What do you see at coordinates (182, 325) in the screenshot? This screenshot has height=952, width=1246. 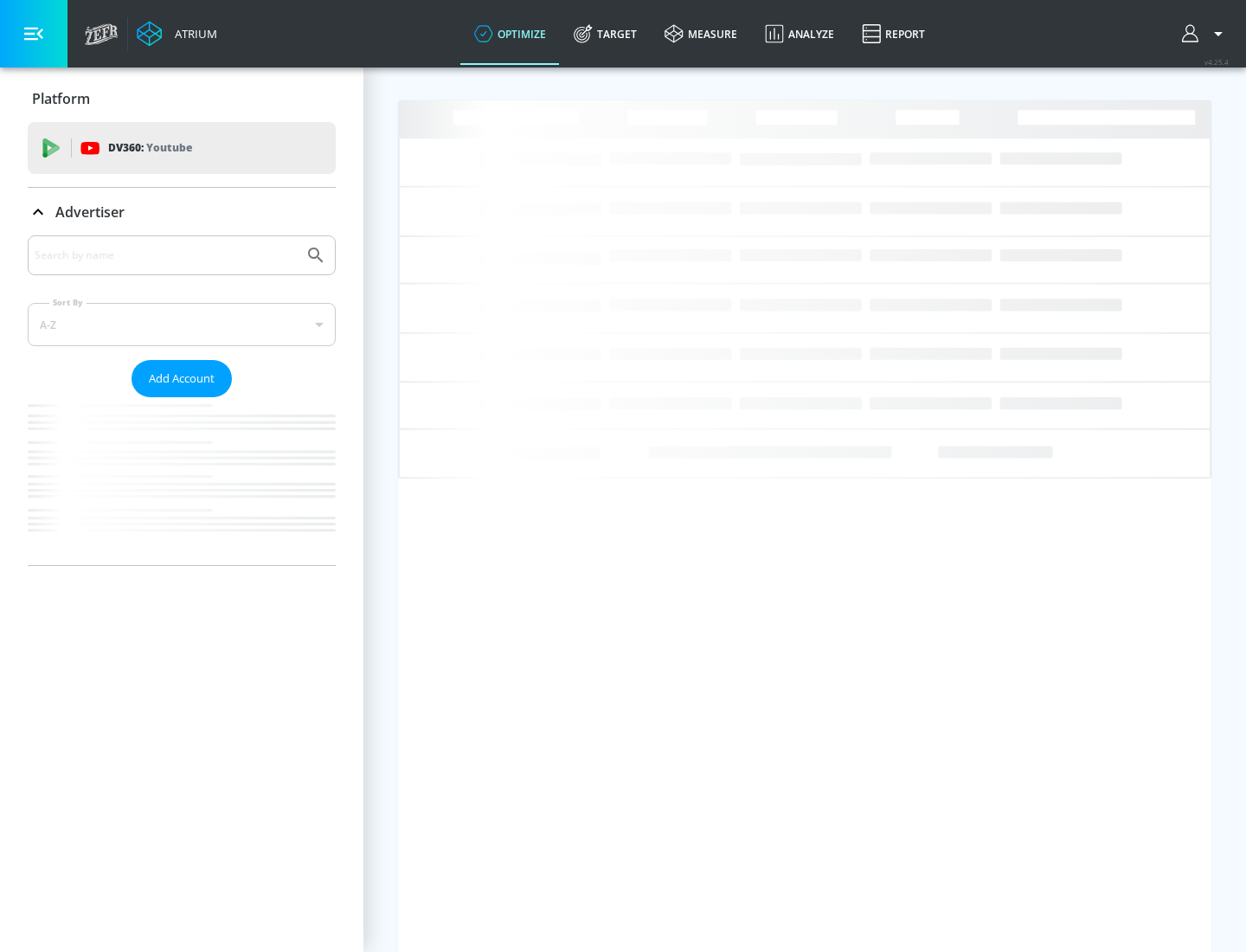 I see `div: A-Z` at bounding box center [182, 325].